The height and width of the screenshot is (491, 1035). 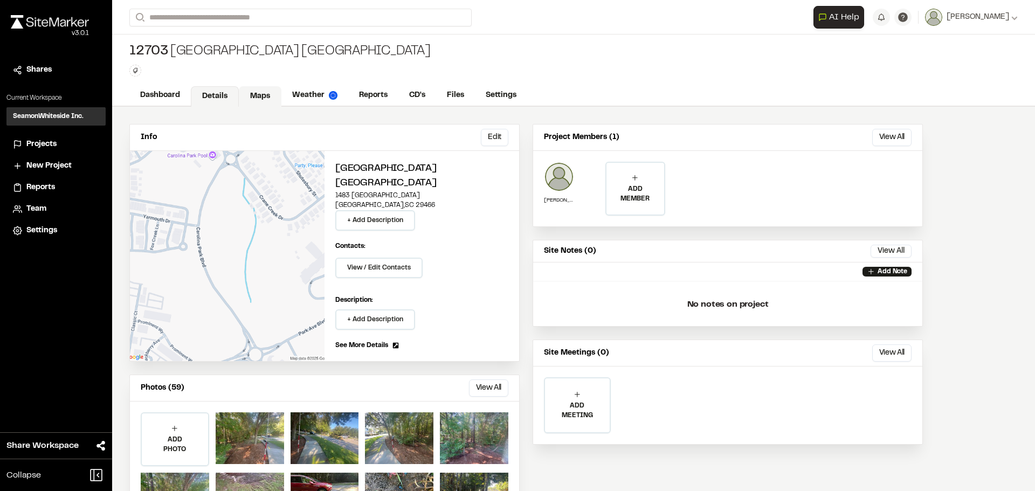 What do you see at coordinates (48, 116) in the screenshot?
I see `h3: SeamonWhiteside Inc.` at bounding box center [48, 116].